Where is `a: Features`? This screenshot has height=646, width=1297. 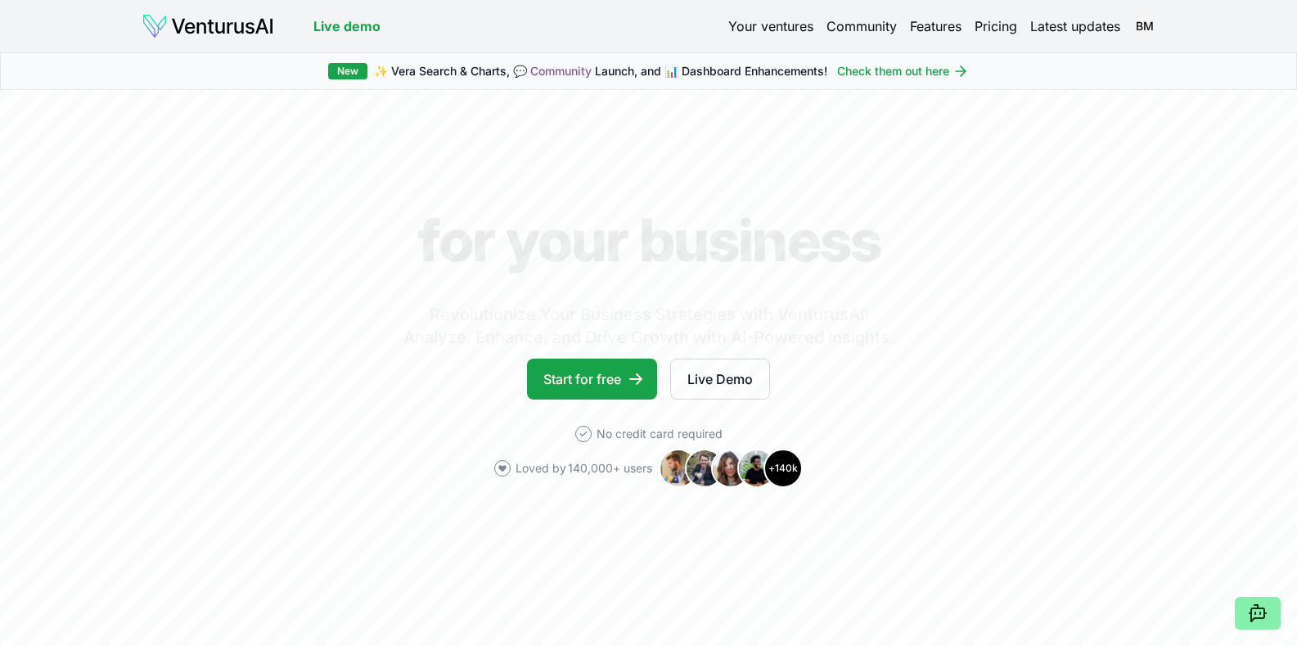 a: Features is located at coordinates (936, 26).